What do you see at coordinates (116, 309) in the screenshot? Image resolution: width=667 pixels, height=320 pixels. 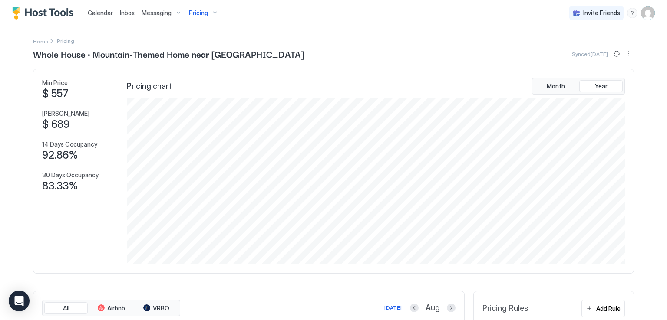 I see `span: Airbnb` at bounding box center [116, 309].